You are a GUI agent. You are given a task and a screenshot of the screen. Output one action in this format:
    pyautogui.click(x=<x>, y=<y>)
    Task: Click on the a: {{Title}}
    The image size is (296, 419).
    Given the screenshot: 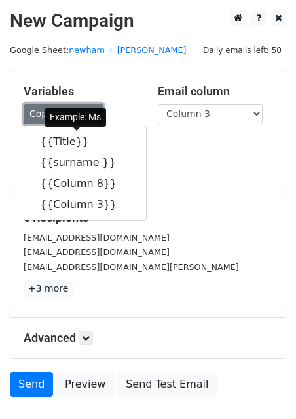 What is the action you would take?
    pyautogui.click(x=85, y=142)
    